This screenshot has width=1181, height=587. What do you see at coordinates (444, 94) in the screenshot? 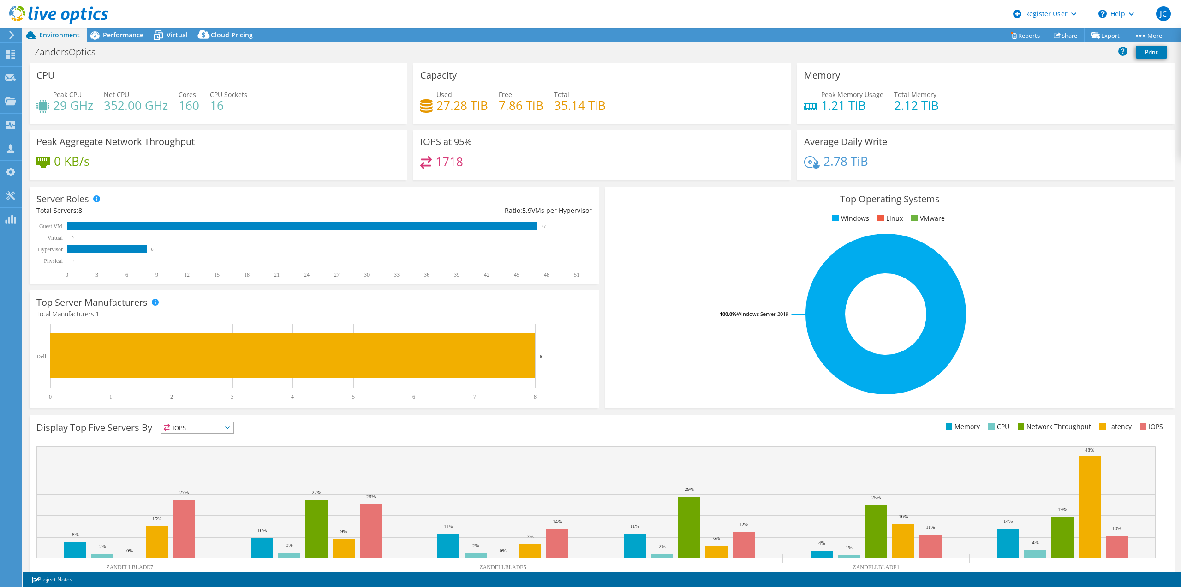
I see `span: Used` at bounding box center [444, 94].